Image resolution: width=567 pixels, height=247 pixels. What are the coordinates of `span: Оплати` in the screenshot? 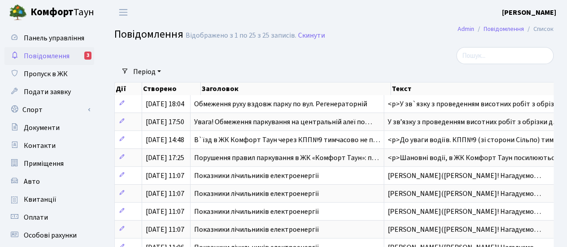 It's located at (36, 217).